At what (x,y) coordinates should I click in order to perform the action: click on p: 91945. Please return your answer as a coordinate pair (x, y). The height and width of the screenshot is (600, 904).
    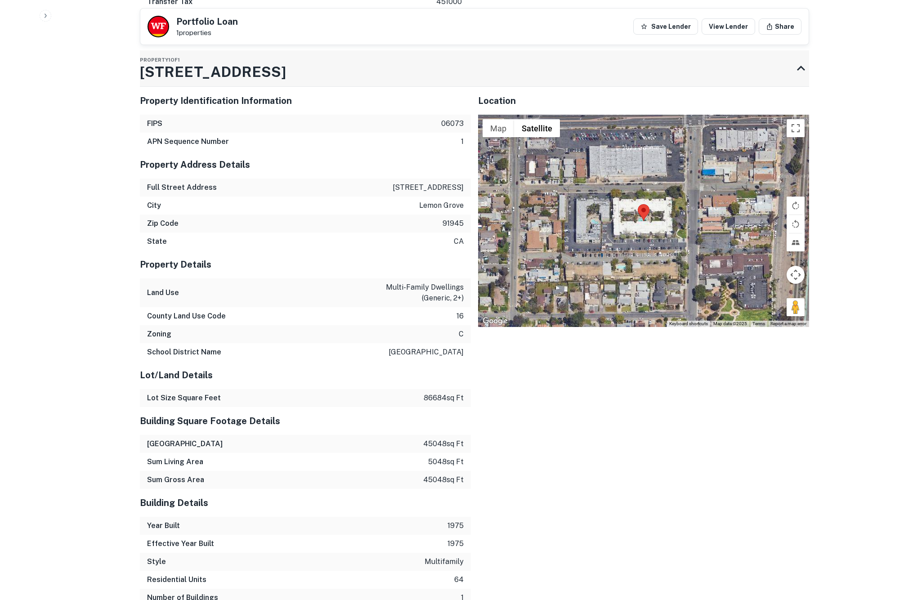
    Looking at the image, I should click on (453, 224).